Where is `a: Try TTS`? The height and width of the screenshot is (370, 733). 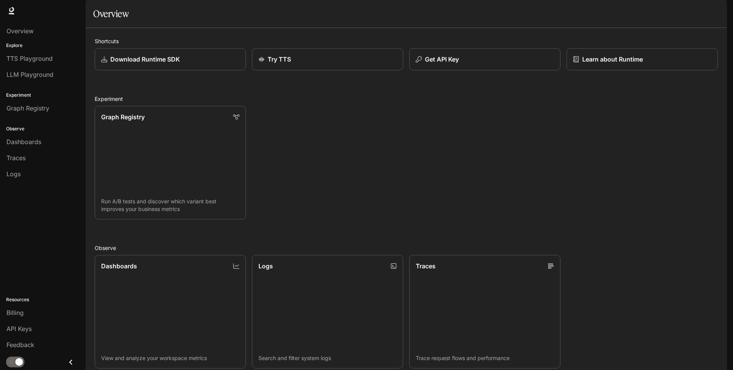
a: Try TTS is located at coordinates (328, 59).